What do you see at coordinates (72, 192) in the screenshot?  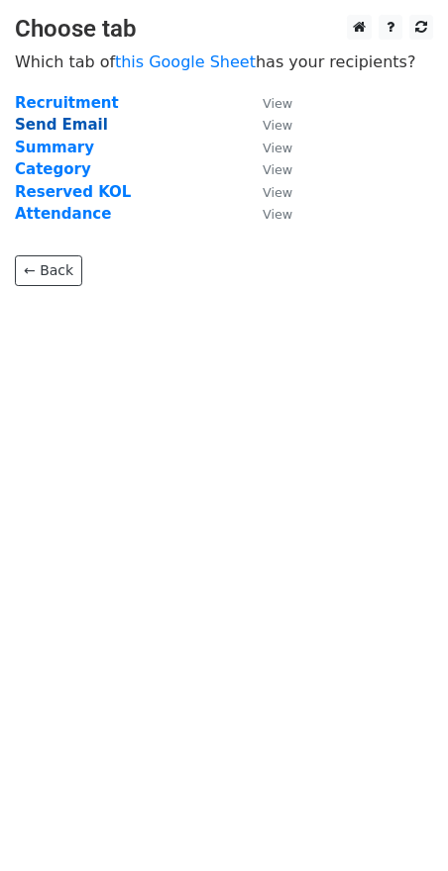 I see `strong: Reserved KOL` at bounding box center [72, 192].